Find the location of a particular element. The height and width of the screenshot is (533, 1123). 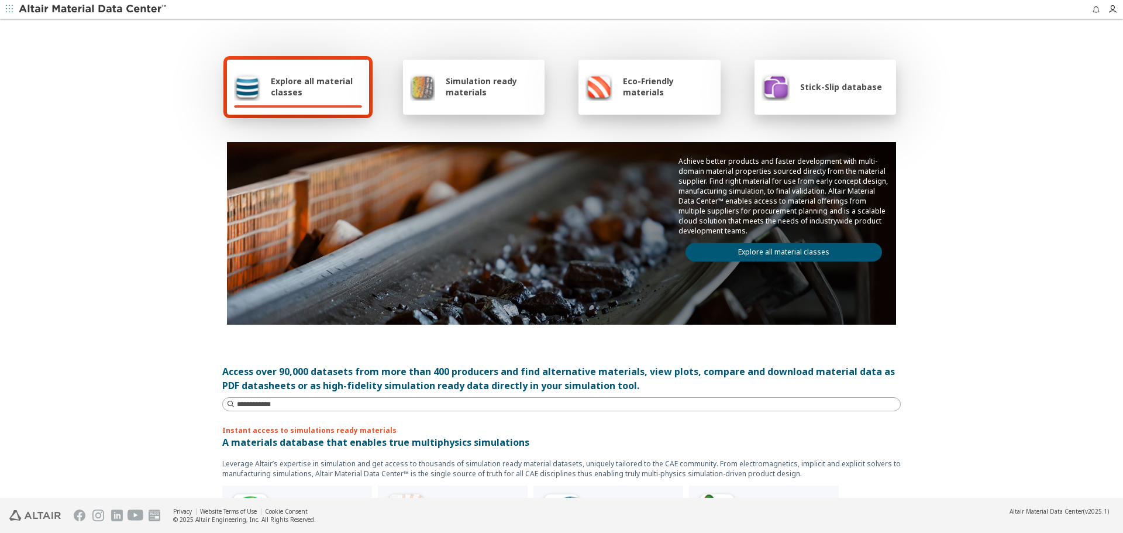

img: Simulation ready materials is located at coordinates (422, 87).